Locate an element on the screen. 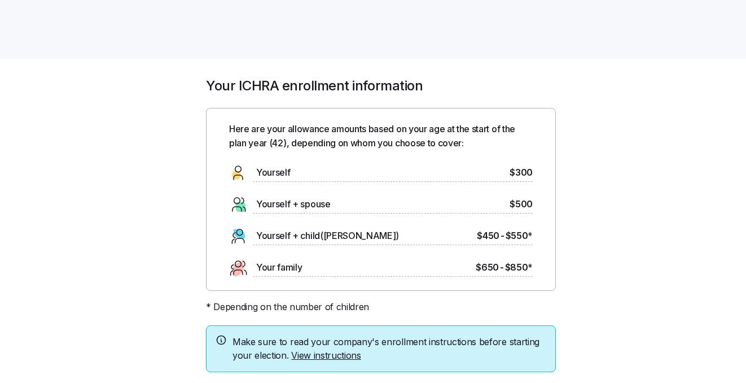 The height and width of the screenshot is (383, 746). span: Yourself is located at coordinates (273, 172).